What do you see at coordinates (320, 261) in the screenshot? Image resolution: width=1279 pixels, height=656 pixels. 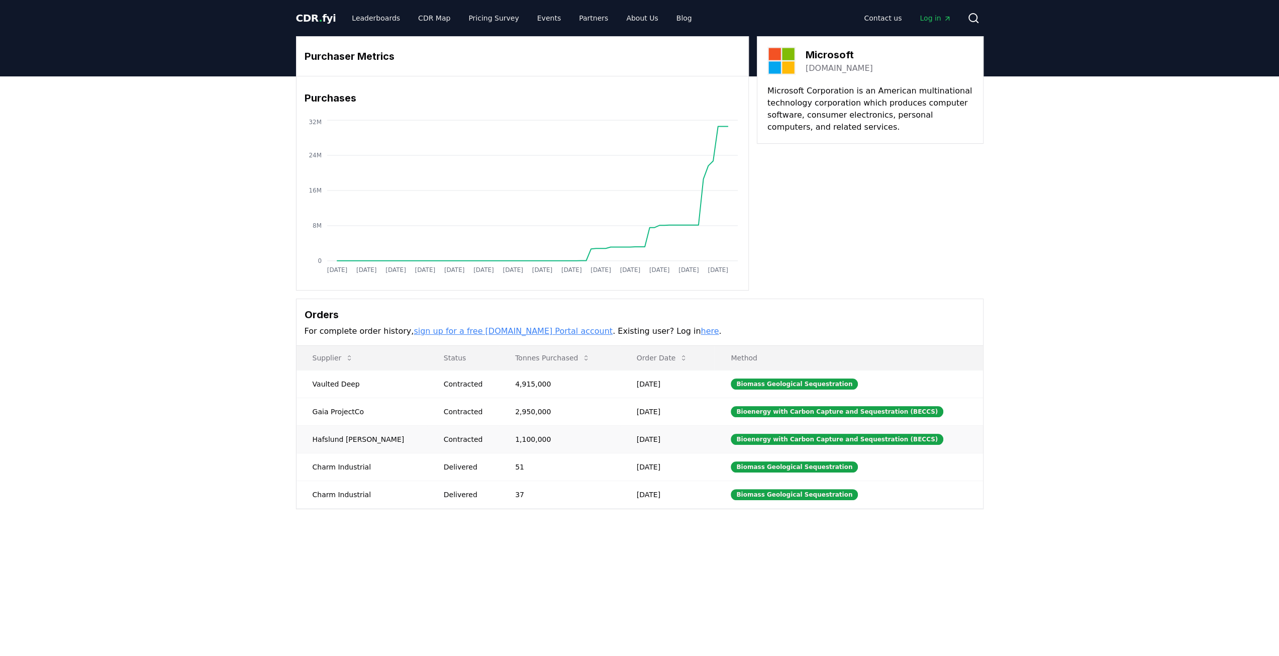 I see `tspan: 0` at bounding box center [320, 261].